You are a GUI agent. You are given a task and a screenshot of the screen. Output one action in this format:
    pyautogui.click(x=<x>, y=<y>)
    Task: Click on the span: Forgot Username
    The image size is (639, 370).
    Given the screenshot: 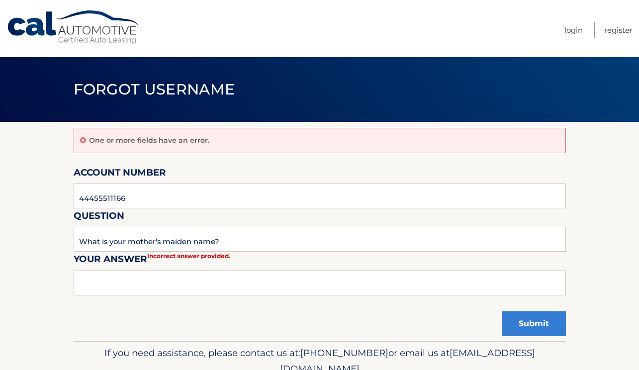 What is the action you would take?
    pyautogui.click(x=154, y=89)
    